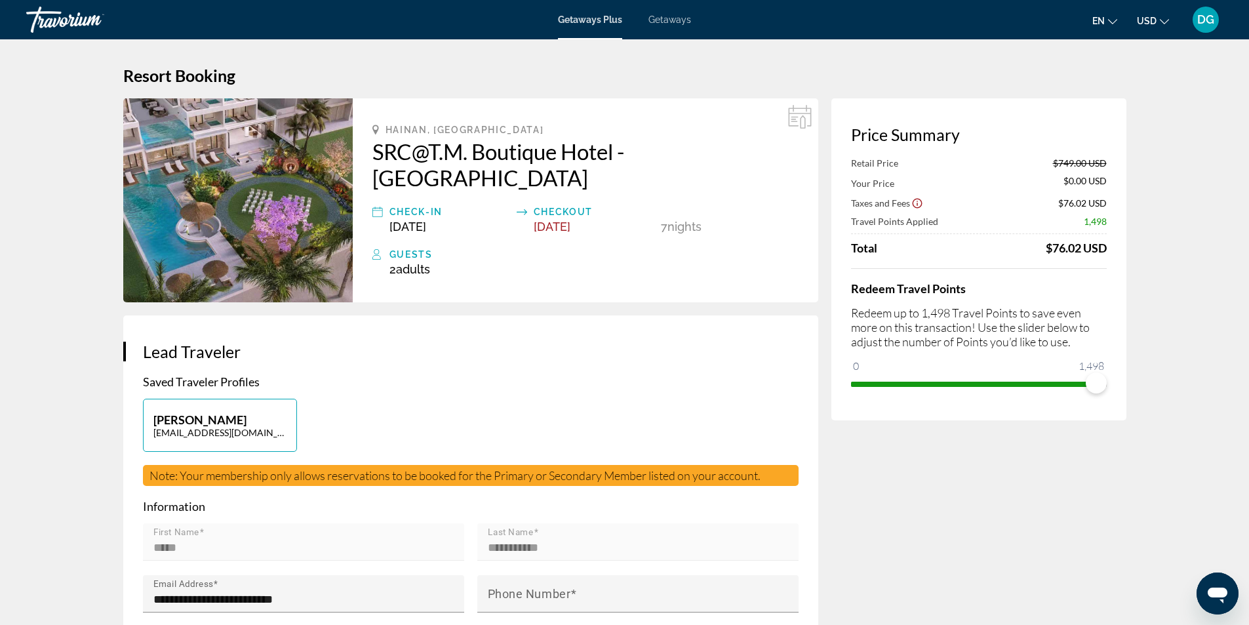  I want to click on span: $76.02 USD, so click(1083, 203).